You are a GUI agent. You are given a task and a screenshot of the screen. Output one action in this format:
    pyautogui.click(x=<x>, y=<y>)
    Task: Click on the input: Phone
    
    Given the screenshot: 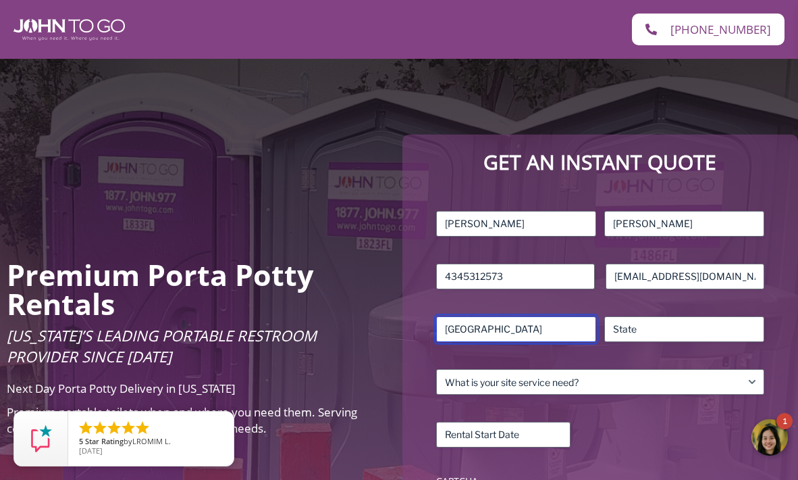 What is the action you would take?
    pyautogui.click(x=515, y=276)
    